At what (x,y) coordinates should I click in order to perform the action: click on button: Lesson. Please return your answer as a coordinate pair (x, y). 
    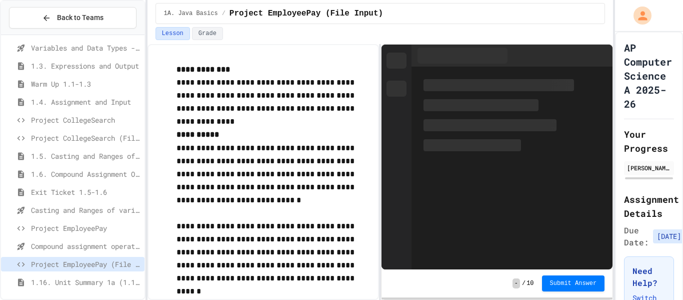
    Looking at the image, I should click on (173, 34).